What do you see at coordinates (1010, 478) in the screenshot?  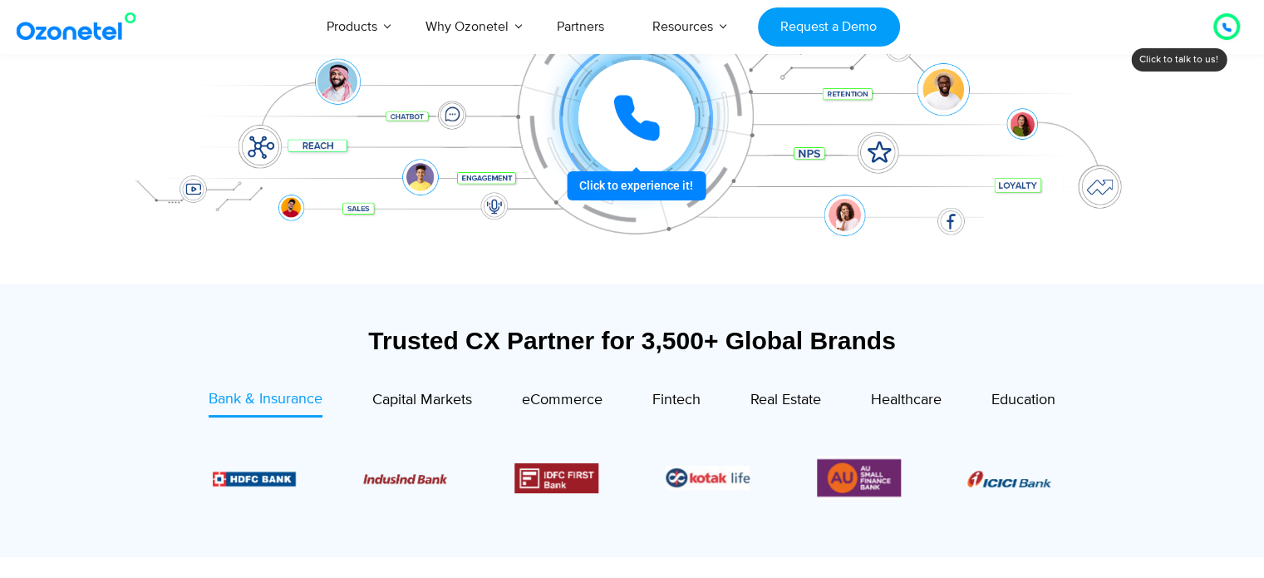 I see `div: 1 / 6` at bounding box center [1010, 478].